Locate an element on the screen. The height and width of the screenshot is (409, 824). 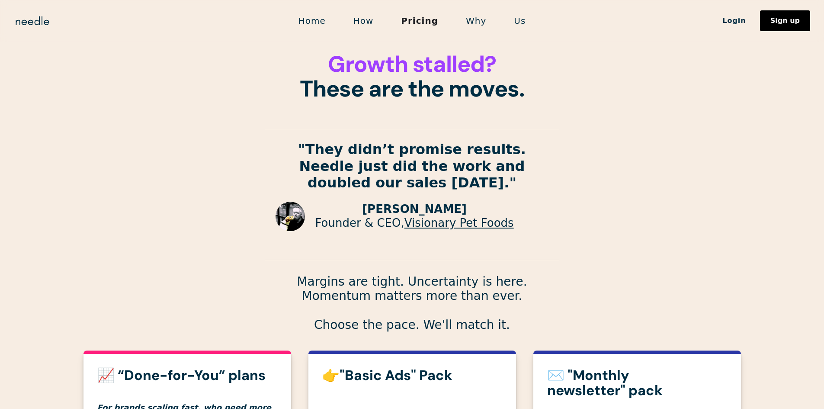
h3: 📈 “Done-for-You” plans is located at coordinates (187, 375).